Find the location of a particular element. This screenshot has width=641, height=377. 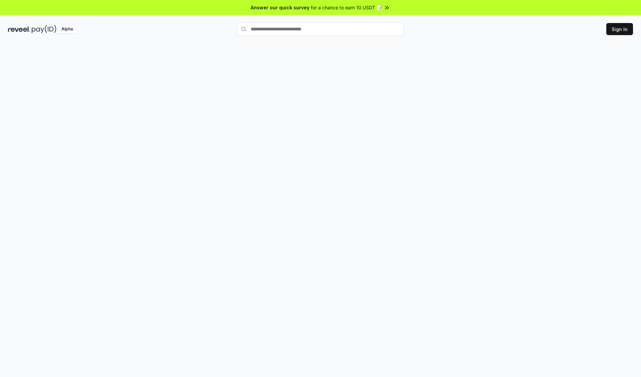

span: Answer our quick survey is located at coordinates (280, 7).